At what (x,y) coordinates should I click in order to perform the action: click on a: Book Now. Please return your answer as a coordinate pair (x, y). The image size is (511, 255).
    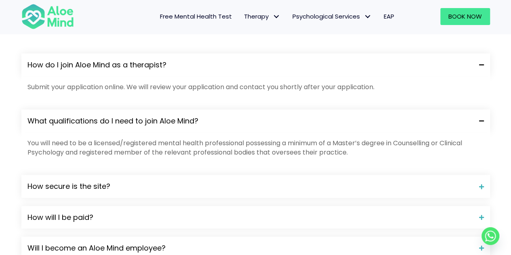
    Looking at the image, I should click on (465, 17).